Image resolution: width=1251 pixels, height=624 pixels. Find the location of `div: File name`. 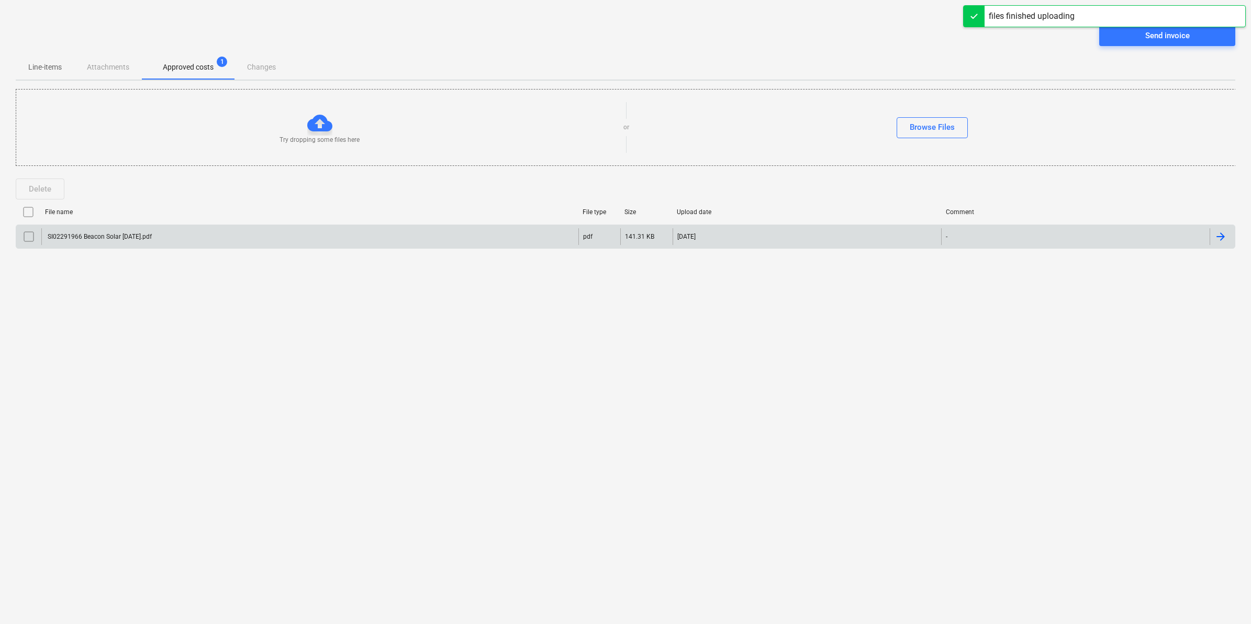

div: File name is located at coordinates (309, 212).